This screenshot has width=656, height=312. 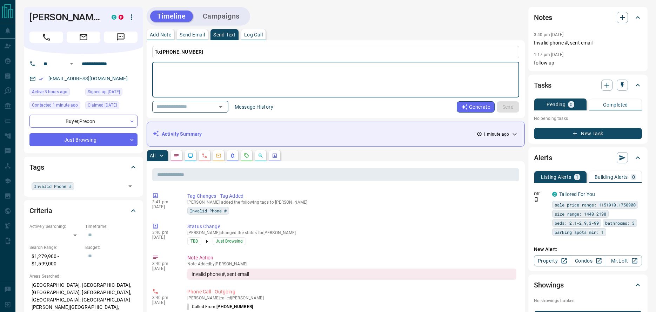 What do you see at coordinates (352, 258) in the screenshot?
I see `p: Note Action` at bounding box center [352, 258].